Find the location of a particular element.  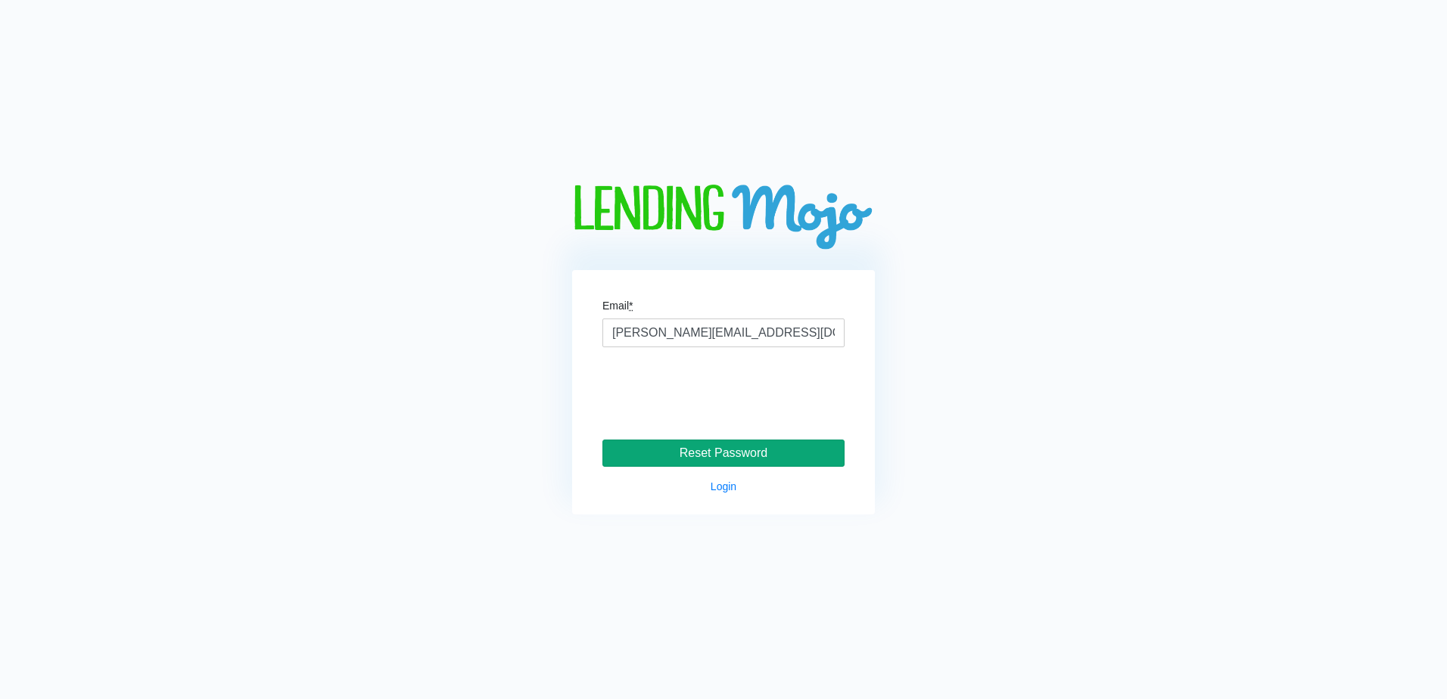

abbr: required is located at coordinates (630, 306).